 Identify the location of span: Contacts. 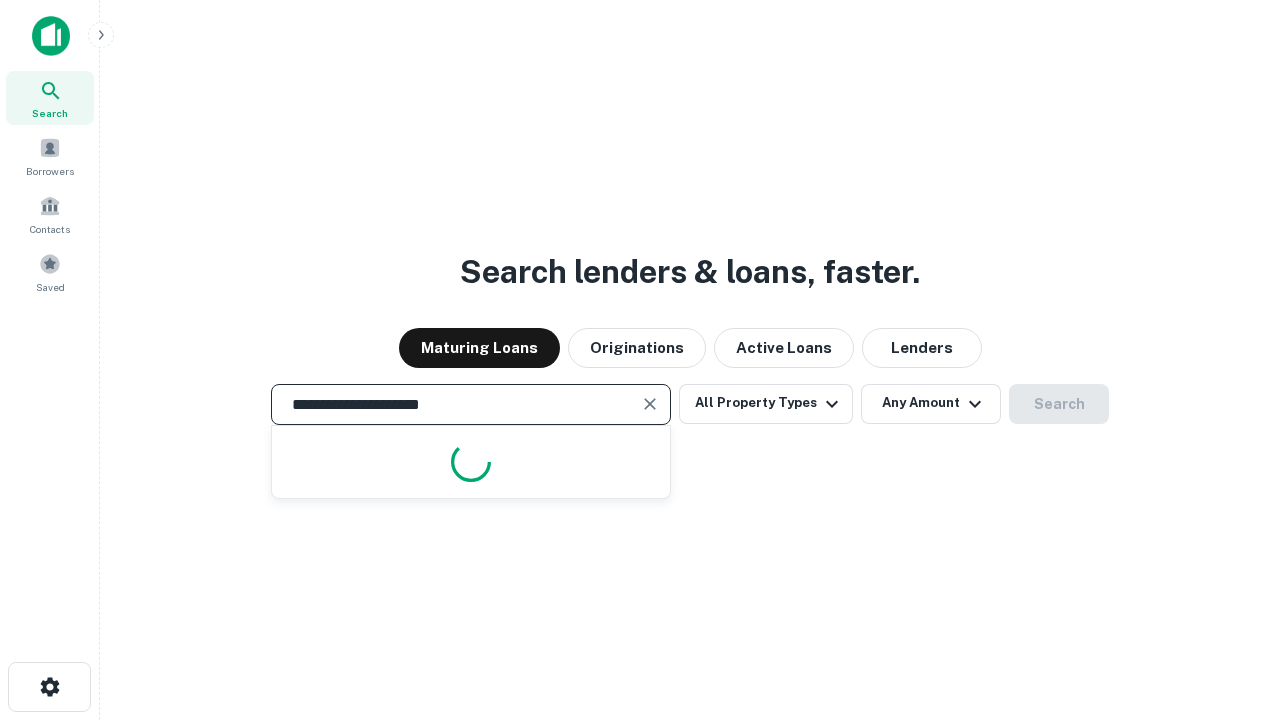
(50, 229).